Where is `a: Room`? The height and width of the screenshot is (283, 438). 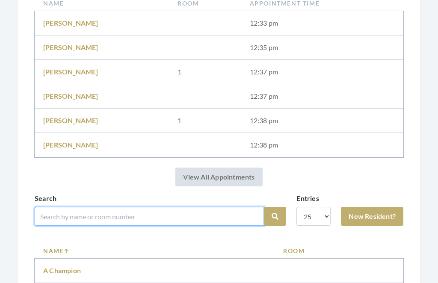
a: Room is located at coordinates (339, 251).